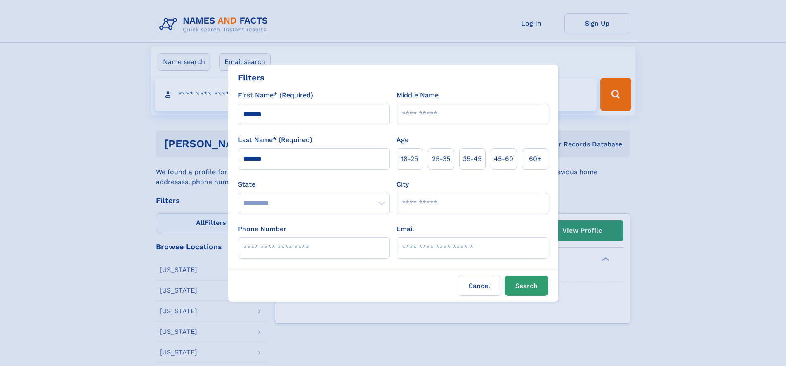  What do you see at coordinates (403, 140) in the screenshot?
I see `label: Age` at bounding box center [403, 140].